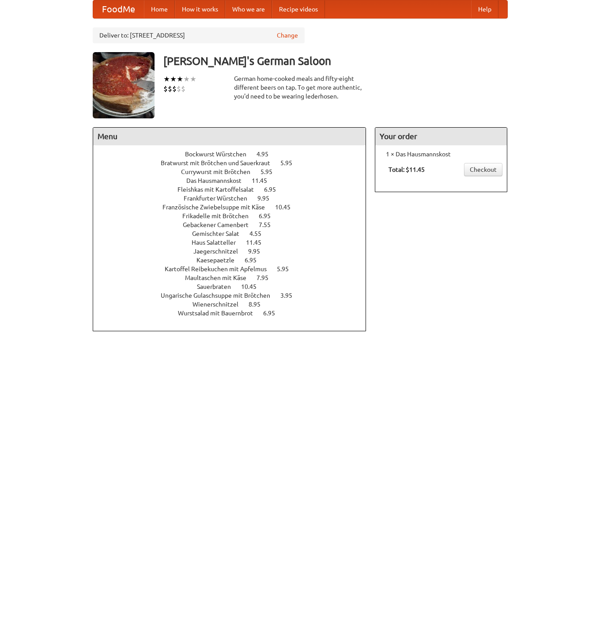  I want to click on a: Frankfurter Würstchen 9.95, so click(234, 198).